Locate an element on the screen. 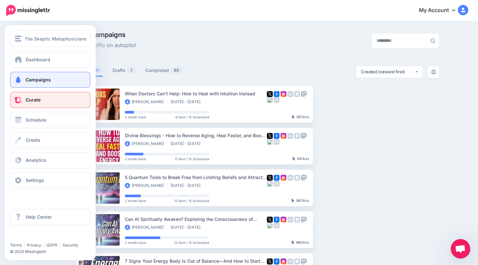 The image size is (478, 265). a: Completed85 is located at coordinates (164, 70).